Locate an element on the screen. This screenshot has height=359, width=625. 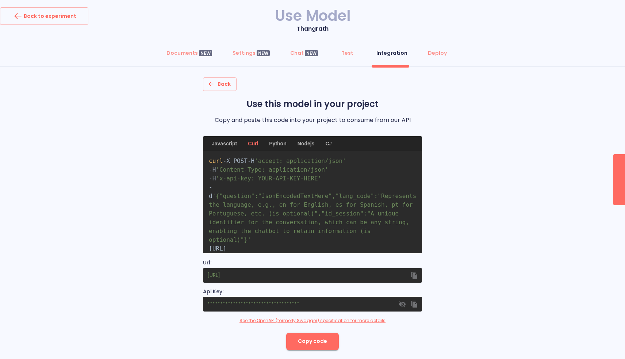
span: 'Content-Type: application/json' is located at coordinates (272, 169).